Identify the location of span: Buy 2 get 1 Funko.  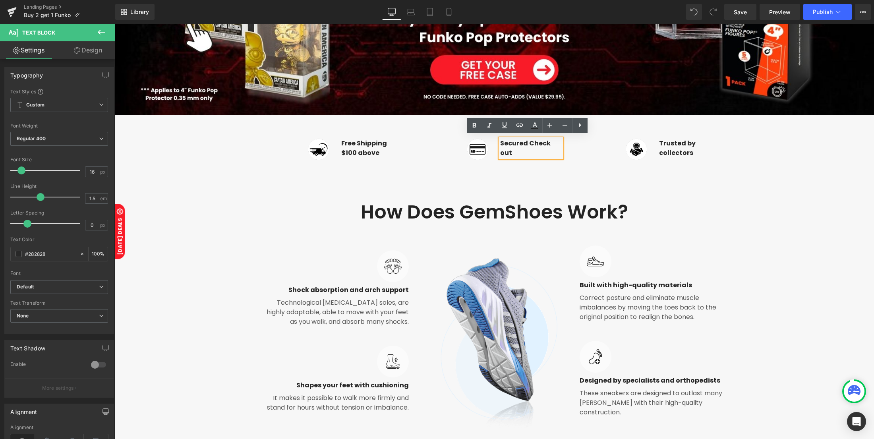
(47, 15).